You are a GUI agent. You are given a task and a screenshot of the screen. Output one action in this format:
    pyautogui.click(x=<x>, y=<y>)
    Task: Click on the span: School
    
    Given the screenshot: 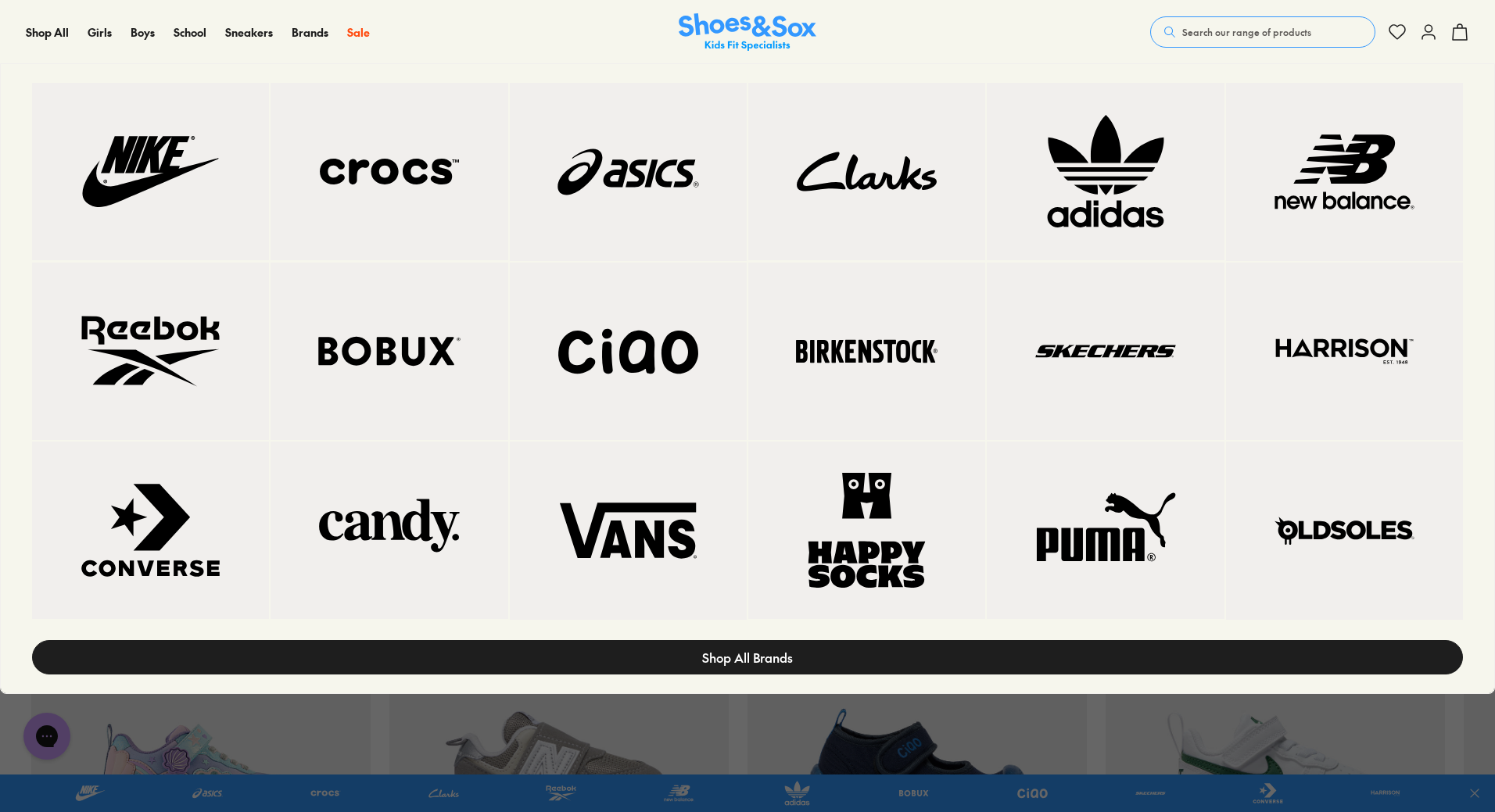 What is the action you would take?
    pyautogui.click(x=190, y=32)
    